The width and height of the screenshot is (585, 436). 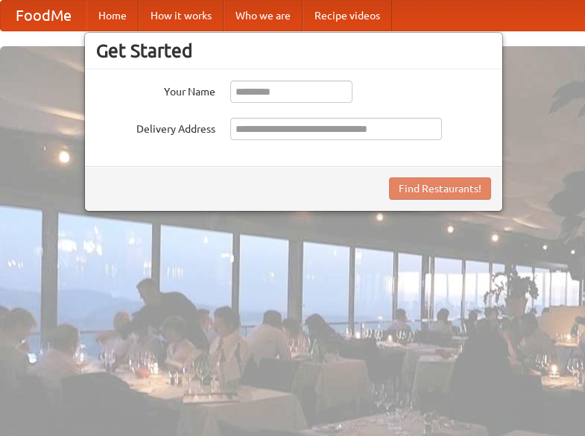 I want to click on a: Who we are, so click(x=263, y=16).